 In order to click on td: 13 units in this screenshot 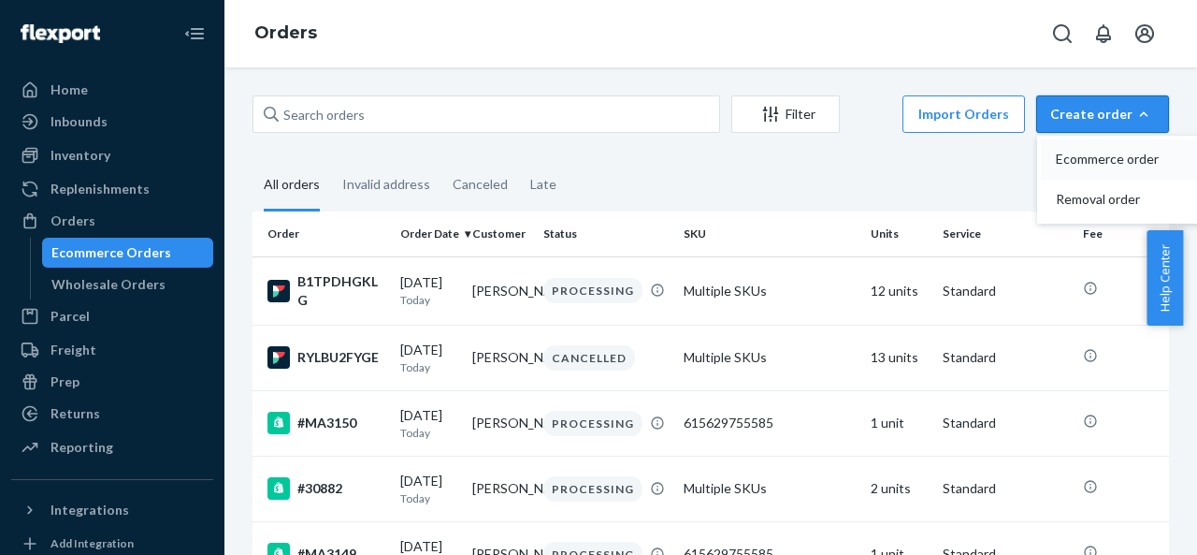, I will do `click(899, 357)`.